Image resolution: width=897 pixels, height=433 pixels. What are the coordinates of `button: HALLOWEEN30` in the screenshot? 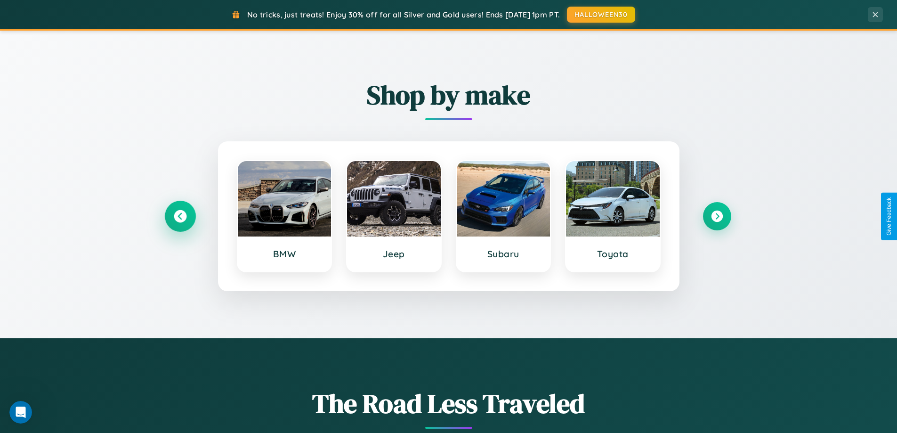 It's located at (601, 15).